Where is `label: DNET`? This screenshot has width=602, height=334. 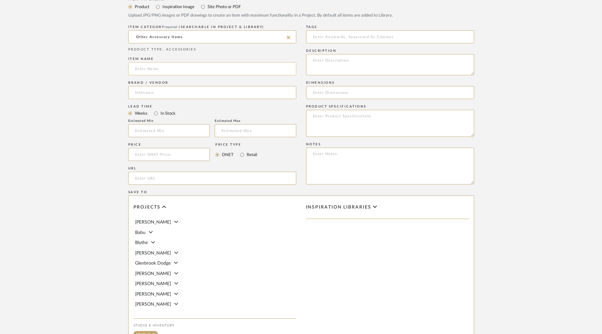 label: DNET is located at coordinates (227, 155).